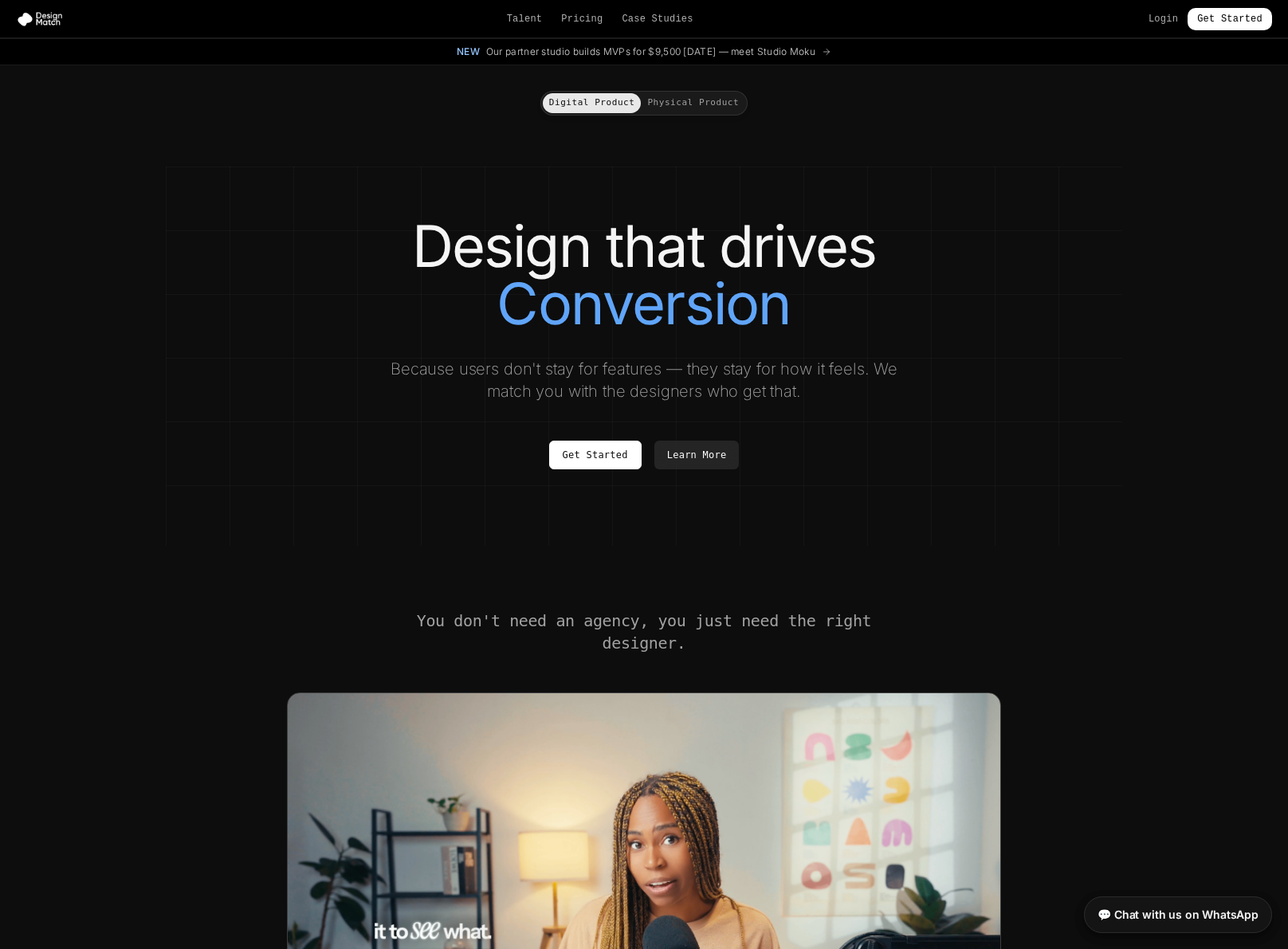 The image size is (1288, 949). What do you see at coordinates (1163, 19) in the screenshot?
I see `a: Login` at bounding box center [1163, 19].